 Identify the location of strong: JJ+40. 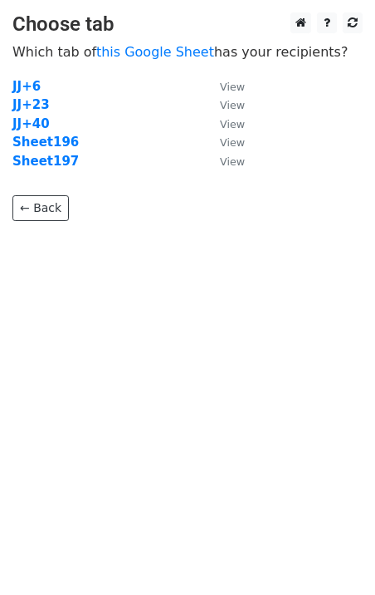
(31, 124).